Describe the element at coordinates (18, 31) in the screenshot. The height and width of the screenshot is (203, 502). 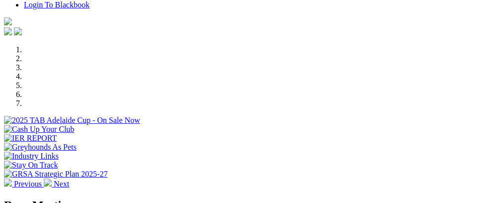
I see `img: twitter.svg` at that location.